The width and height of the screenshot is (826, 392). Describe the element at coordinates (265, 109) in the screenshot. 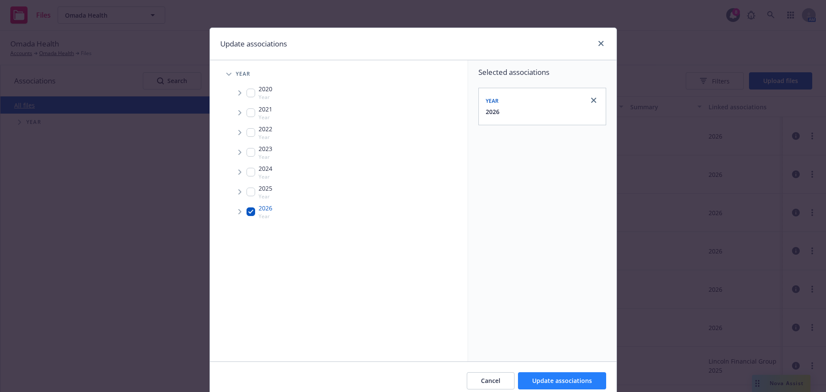

I see `span: 2021` at that location.